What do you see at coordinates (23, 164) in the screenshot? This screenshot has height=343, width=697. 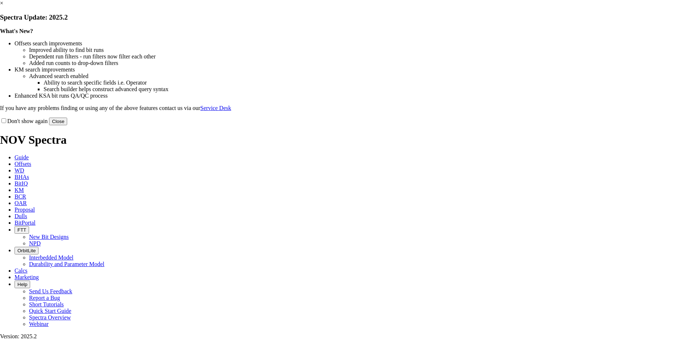 I see `span: Offsets` at bounding box center [23, 164].